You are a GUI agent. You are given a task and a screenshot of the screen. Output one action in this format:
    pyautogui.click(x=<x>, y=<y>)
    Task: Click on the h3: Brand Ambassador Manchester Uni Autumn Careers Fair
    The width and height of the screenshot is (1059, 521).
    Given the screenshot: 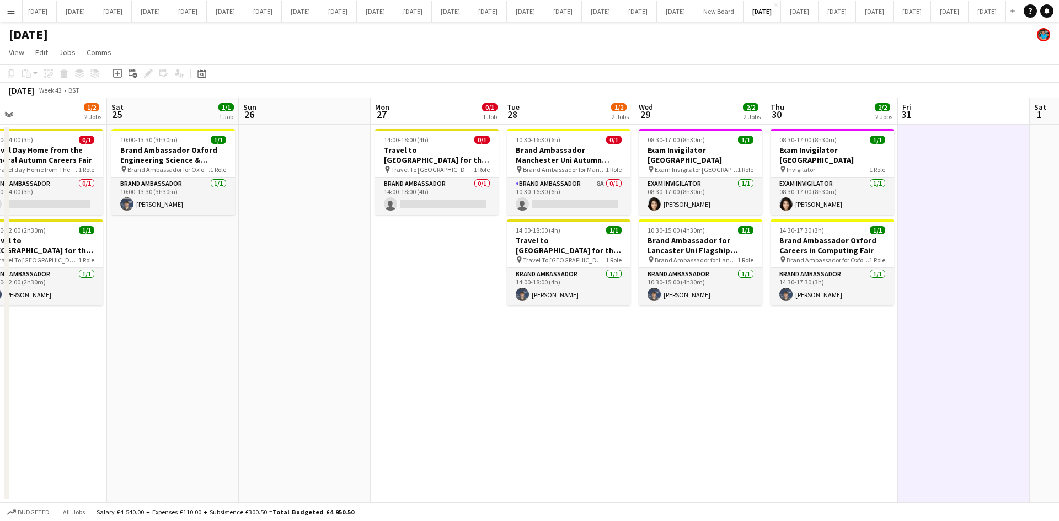 What is the action you would take?
    pyautogui.click(x=569, y=155)
    